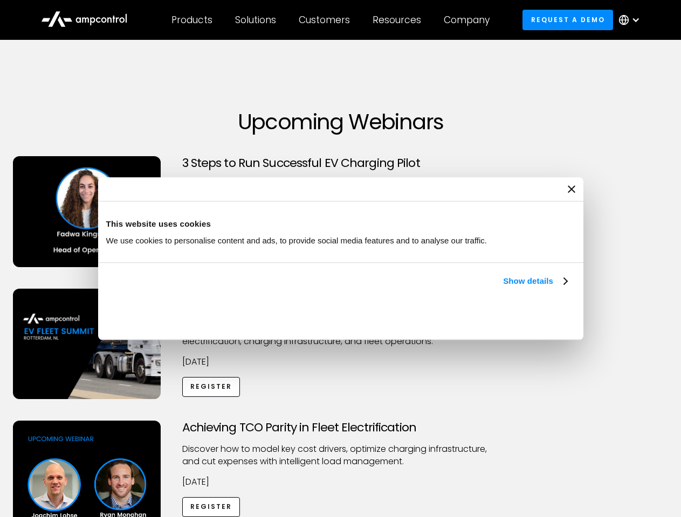 This screenshot has width=681, height=517. Describe the element at coordinates (341, 224) in the screenshot. I see `div: This website uses cookies` at that location.